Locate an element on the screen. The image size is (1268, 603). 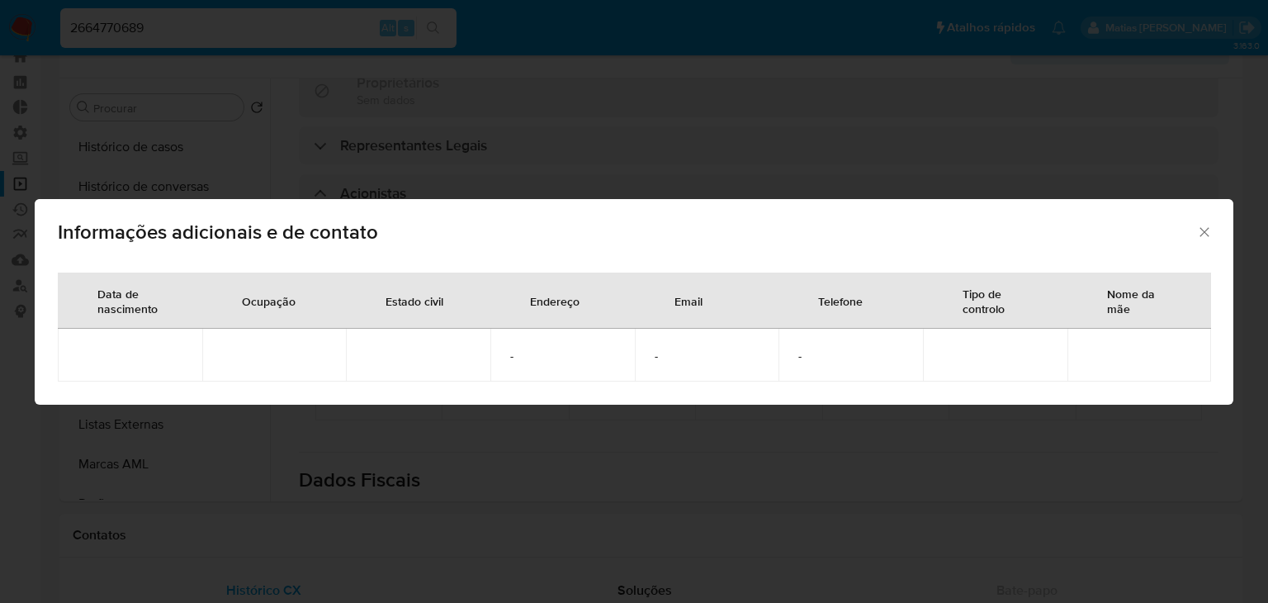
div: Tipo de controlo is located at coordinates (995, 301).